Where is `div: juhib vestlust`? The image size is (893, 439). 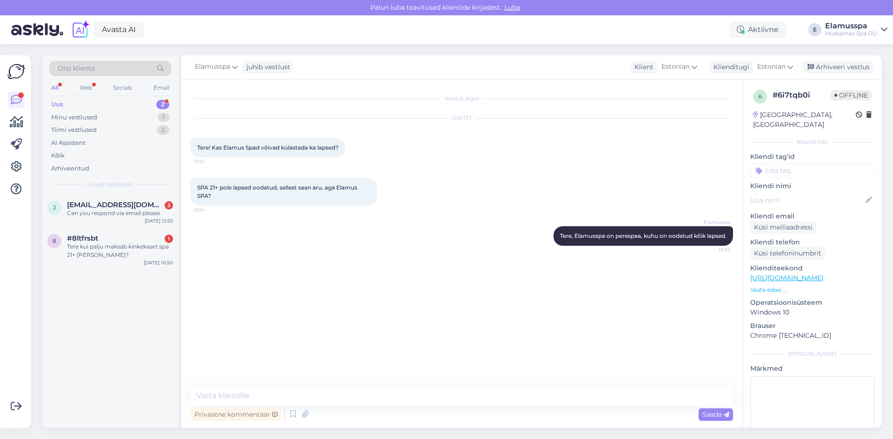
div: juhib vestlust is located at coordinates (266, 67).